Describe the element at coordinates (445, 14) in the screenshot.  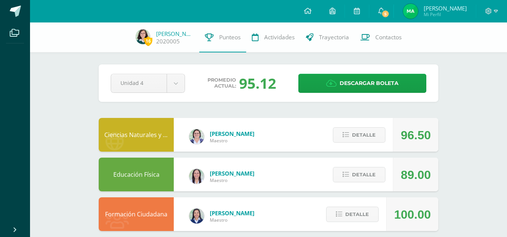
I see `span: Mi Perfil` at that location.